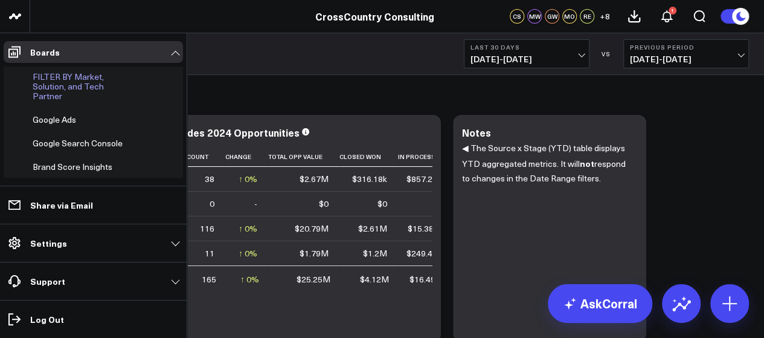 The height and width of the screenshot is (338, 764). Describe the element at coordinates (312, 228) in the screenshot. I see `div: $20.79M` at that location.